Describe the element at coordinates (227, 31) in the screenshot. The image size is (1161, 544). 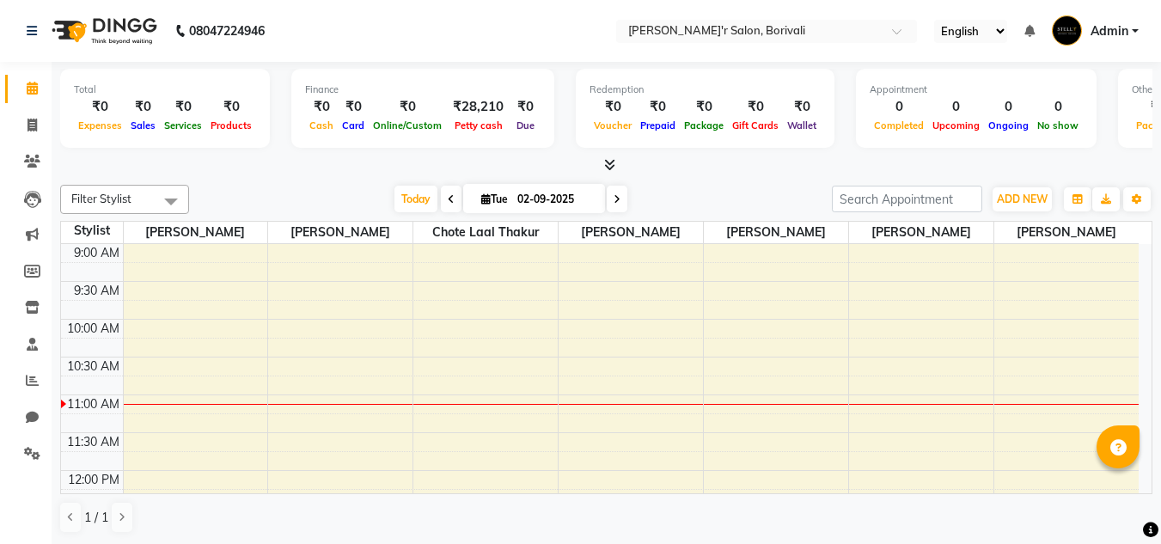
I see `b: 08047224946` at that location.